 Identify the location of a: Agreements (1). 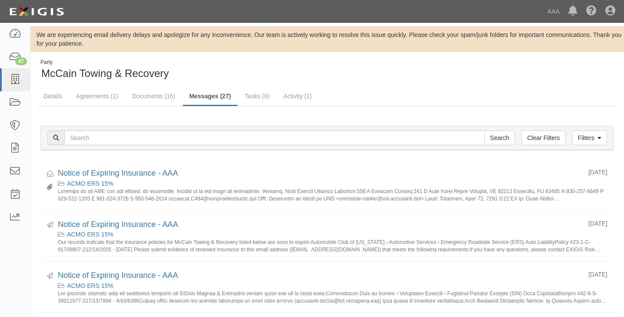
(97, 96).